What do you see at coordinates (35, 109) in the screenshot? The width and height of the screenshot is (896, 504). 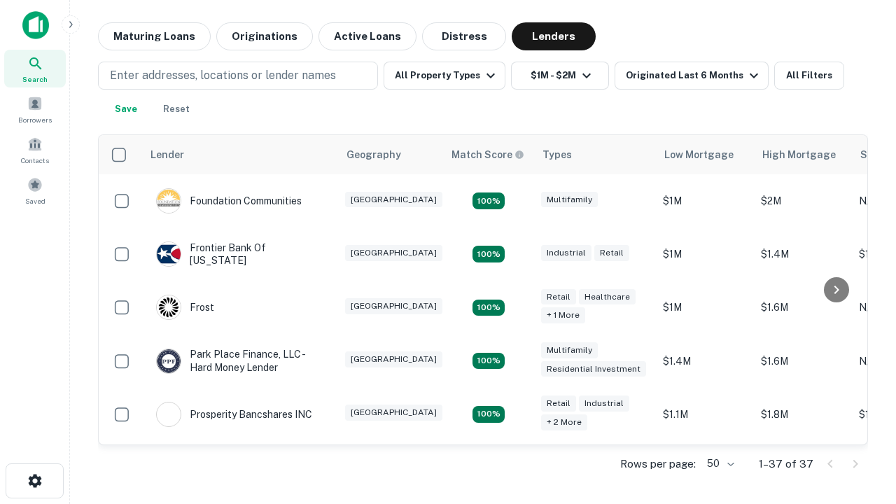 I see `div: Borrowers` at bounding box center [35, 109].